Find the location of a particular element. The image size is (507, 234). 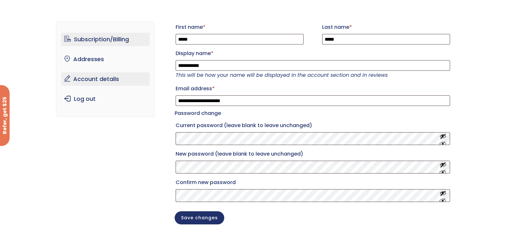

nav: Account pages is located at coordinates (105, 69).